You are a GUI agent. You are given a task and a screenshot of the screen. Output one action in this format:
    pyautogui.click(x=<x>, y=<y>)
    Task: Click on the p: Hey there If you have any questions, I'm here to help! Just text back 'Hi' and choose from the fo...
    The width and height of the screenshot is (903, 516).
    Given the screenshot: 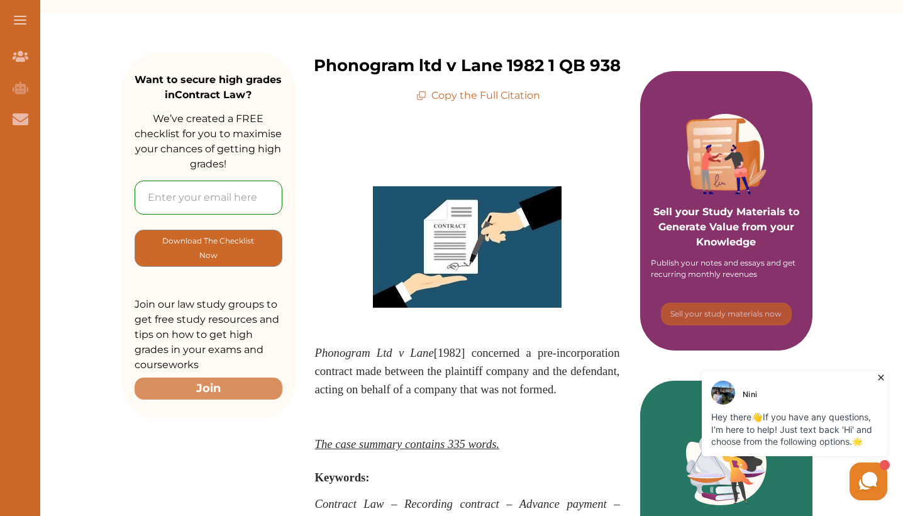 What is the action you would take?
    pyautogui.click(x=193, y=61)
    